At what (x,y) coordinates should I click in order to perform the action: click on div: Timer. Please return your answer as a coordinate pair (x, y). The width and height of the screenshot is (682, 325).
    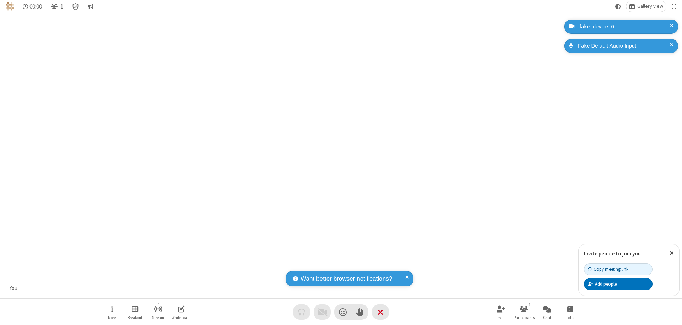
    Looking at the image, I should click on (32, 6).